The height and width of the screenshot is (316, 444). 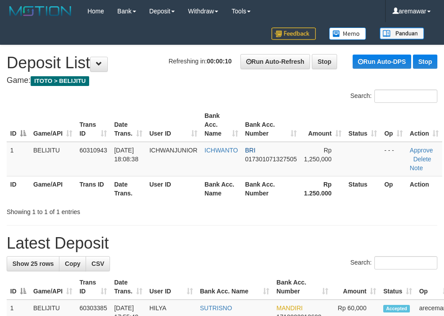 What do you see at coordinates (422, 159) in the screenshot?
I see `a: Delete` at bounding box center [422, 159].